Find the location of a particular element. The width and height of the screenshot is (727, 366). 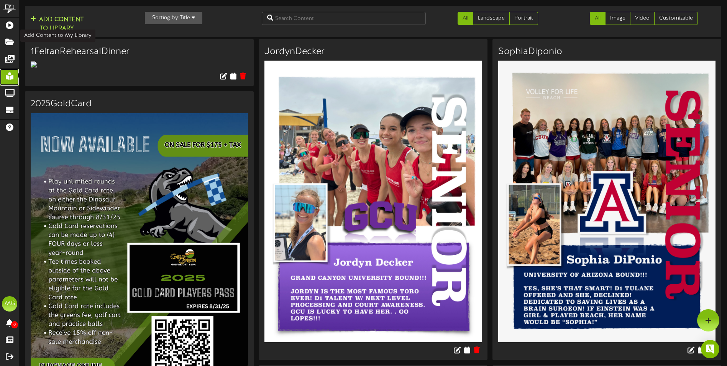

img: 600afc58-25f5-47d6-a2fe-c930050f19a0.png is located at coordinates (607, 201).